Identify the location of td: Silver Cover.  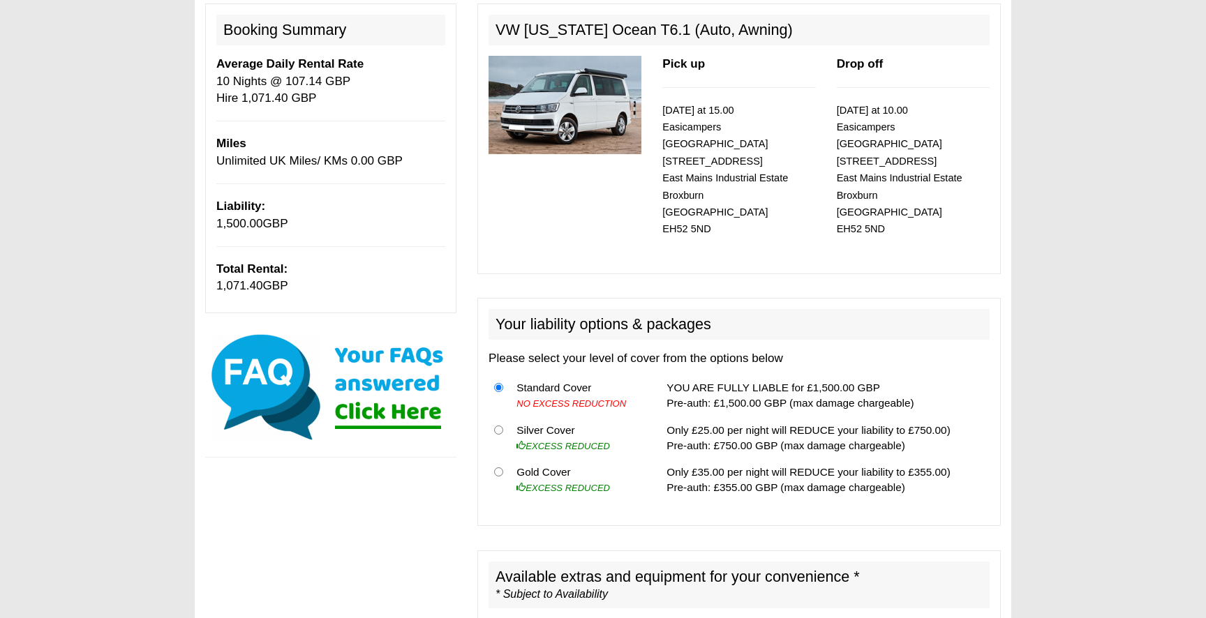
(578, 437).